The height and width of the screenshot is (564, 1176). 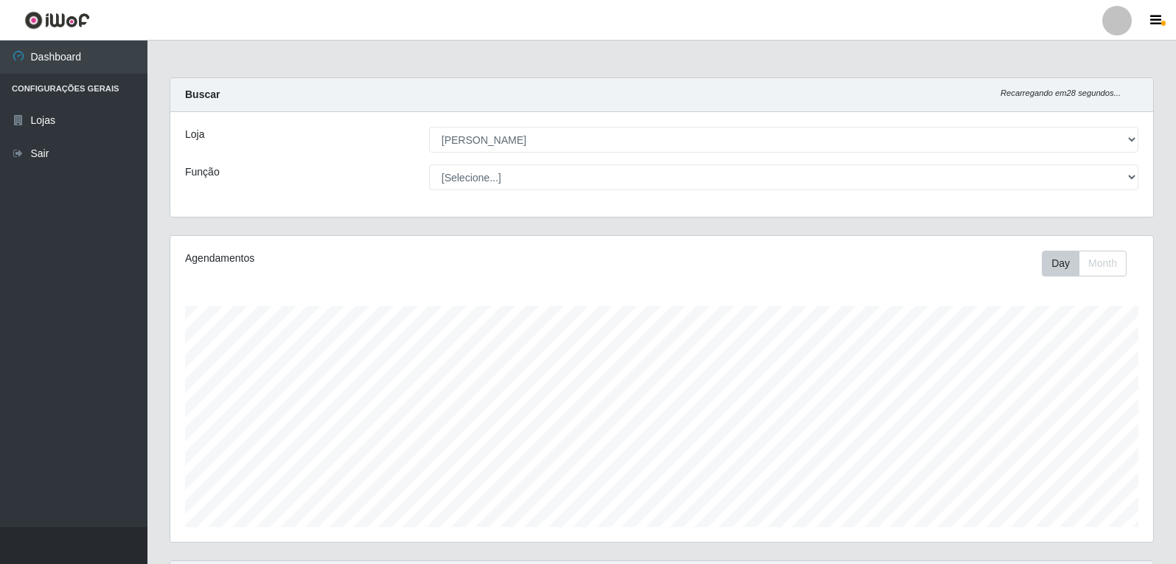 I want to click on label: Função, so click(x=202, y=172).